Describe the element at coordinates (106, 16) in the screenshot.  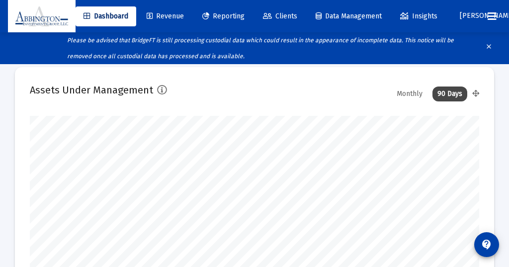
I see `a: Dashboard` at that location.